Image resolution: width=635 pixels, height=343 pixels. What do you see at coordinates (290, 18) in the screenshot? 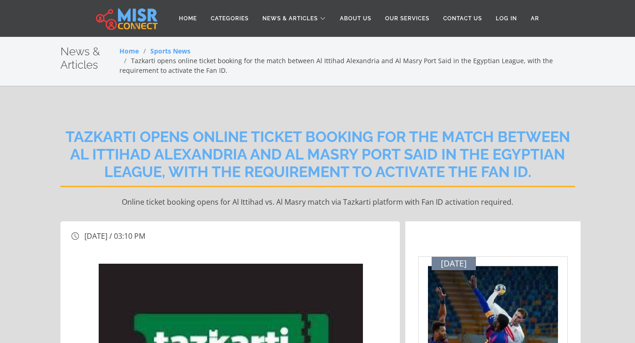
I see `span: News & Articles` at bounding box center [290, 18].